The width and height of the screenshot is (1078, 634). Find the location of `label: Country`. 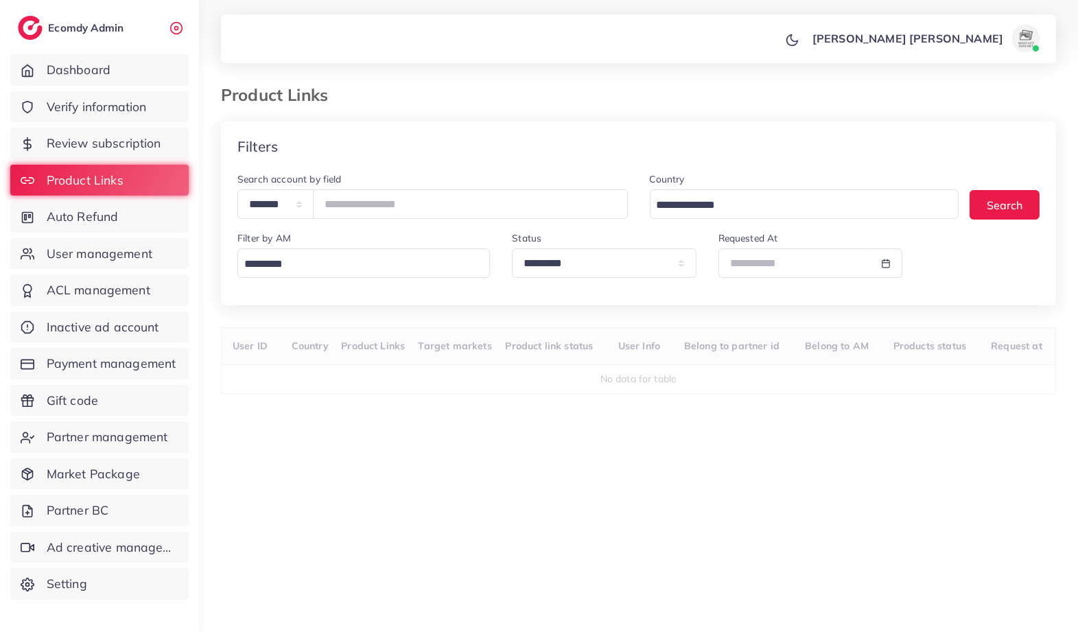

label: Country is located at coordinates (667, 179).